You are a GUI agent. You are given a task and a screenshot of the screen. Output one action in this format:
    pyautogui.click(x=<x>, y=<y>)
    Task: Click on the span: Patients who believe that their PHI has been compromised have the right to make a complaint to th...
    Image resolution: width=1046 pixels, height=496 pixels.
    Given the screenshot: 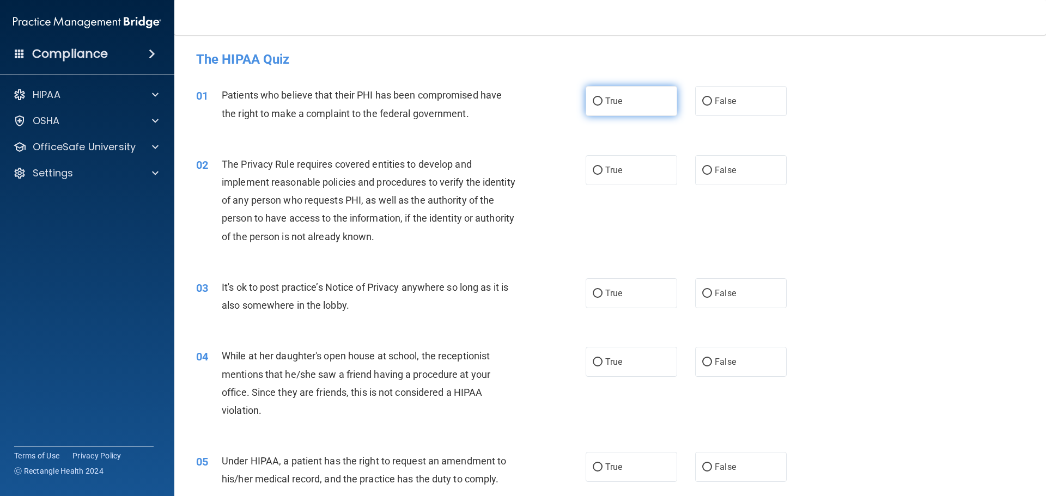 What is the action you would take?
    pyautogui.click(x=362, y=104)
    